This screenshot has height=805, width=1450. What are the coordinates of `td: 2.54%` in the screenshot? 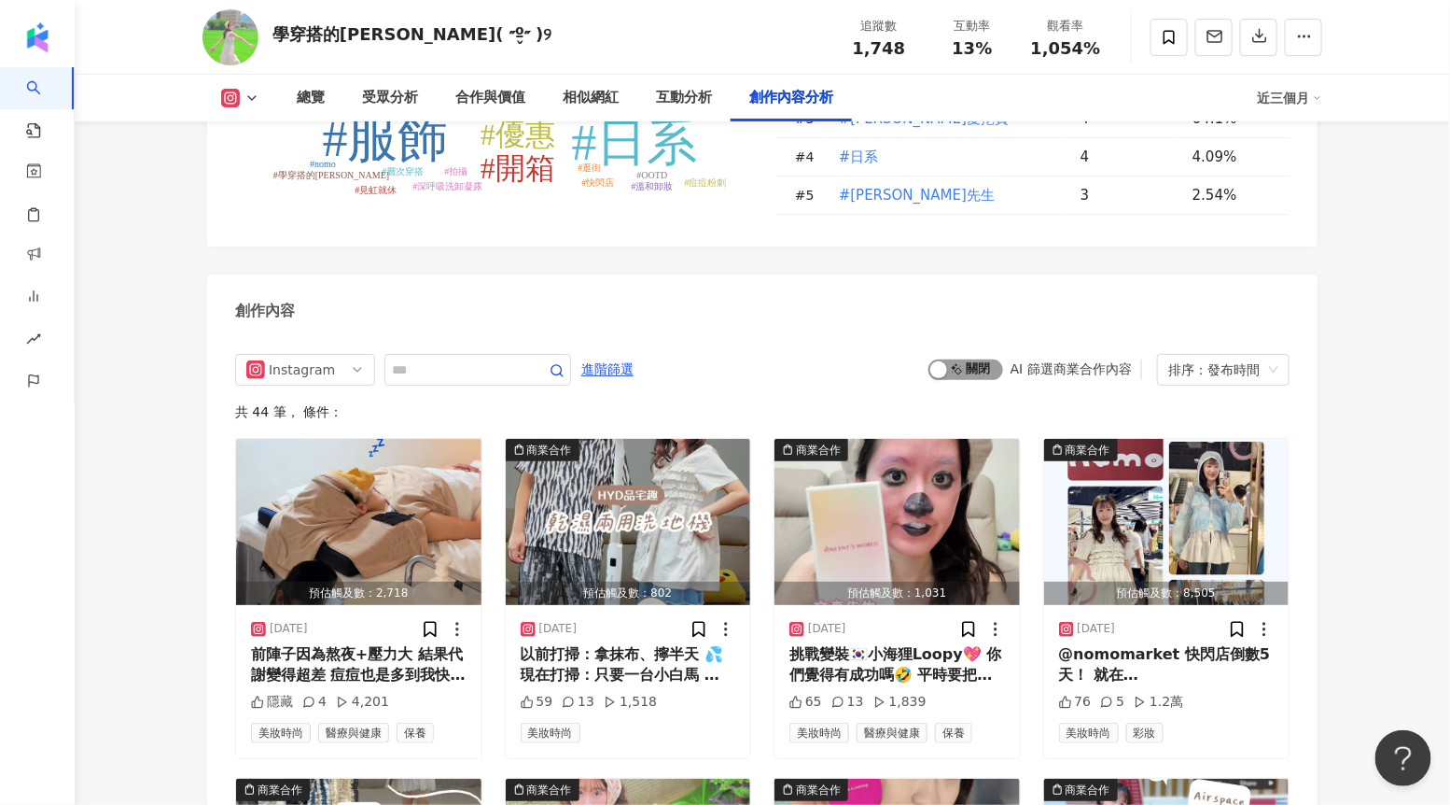 It's located at (1234, 195).